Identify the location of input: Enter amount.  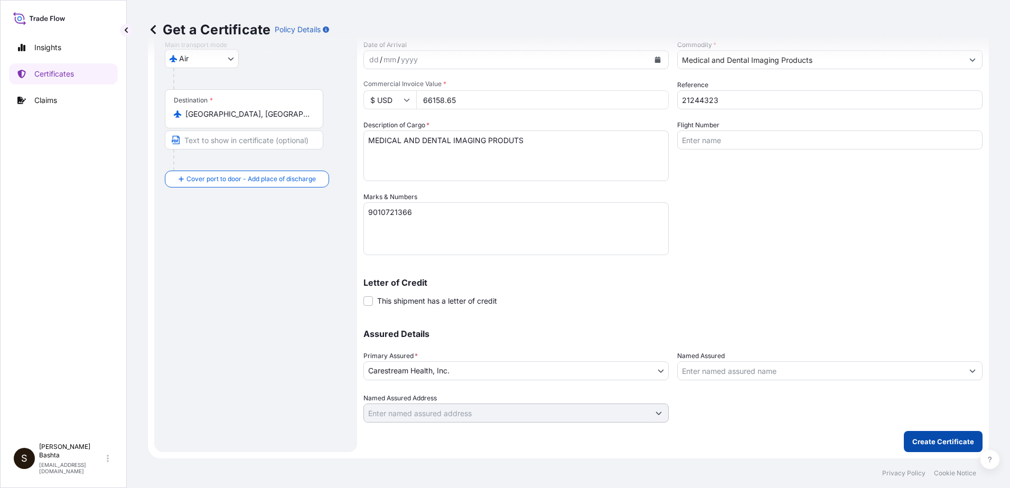
(543, 100).